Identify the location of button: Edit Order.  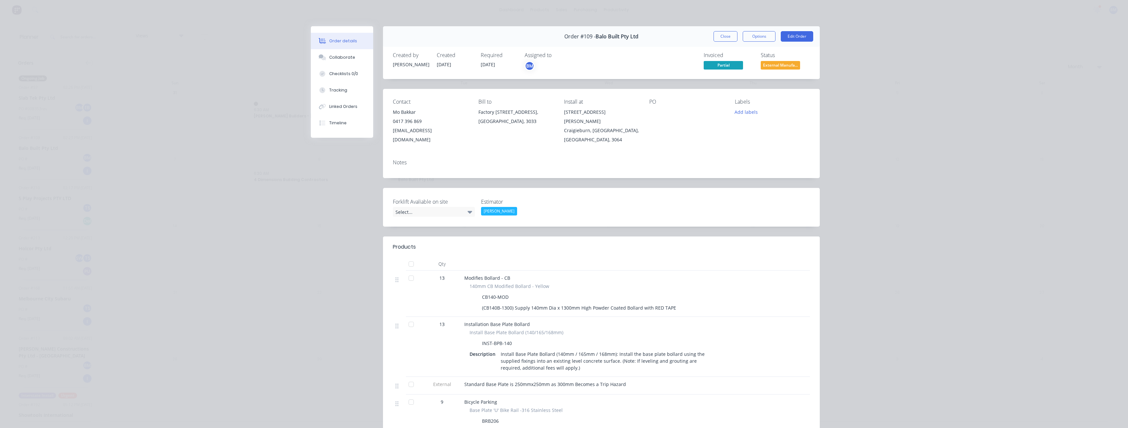
(797, 36).